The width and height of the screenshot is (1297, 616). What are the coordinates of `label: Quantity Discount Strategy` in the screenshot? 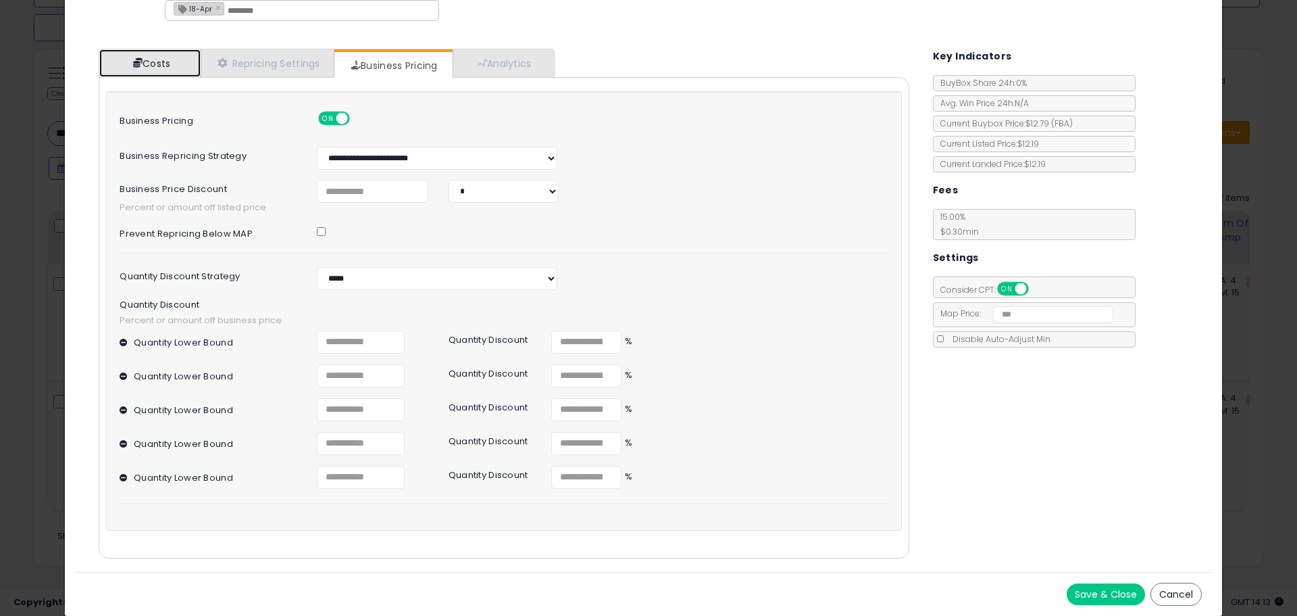 It's located at (208, 274).